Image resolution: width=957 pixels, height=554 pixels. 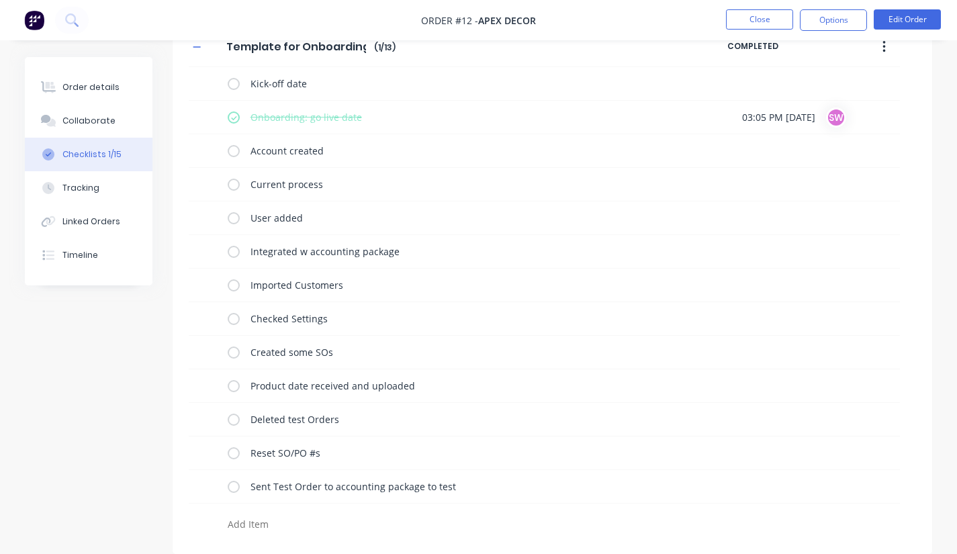 I want to click on textarea: Imported Customers, so click(x=485, y=285).